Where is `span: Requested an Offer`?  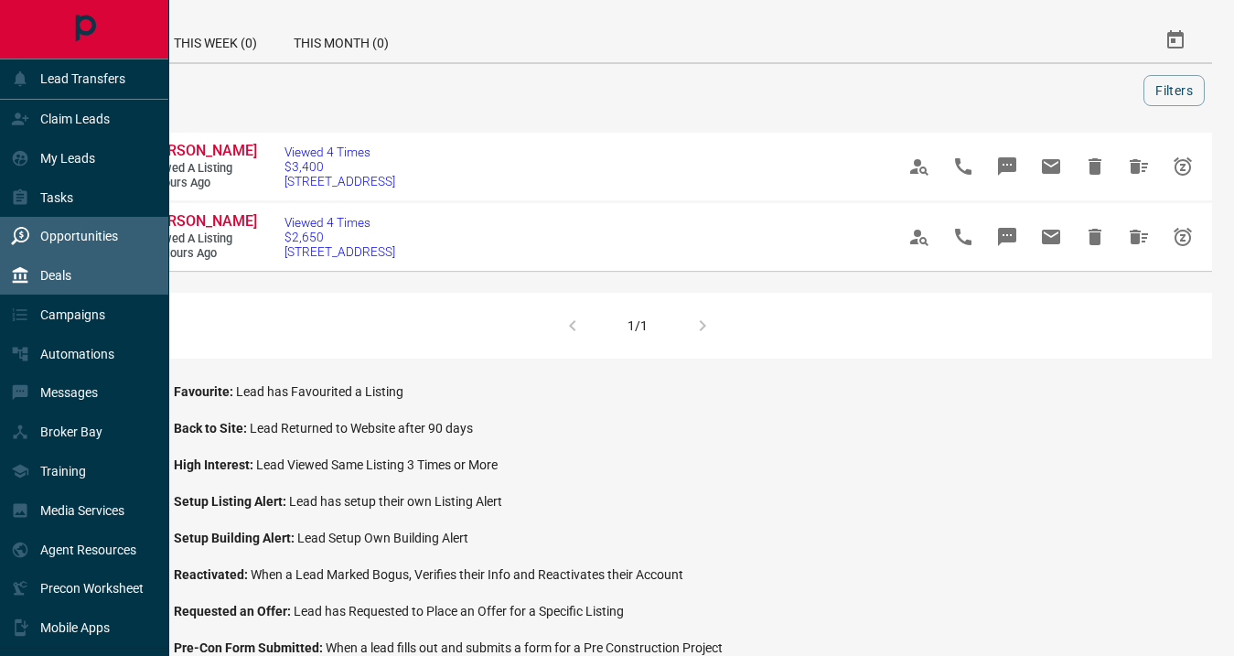
span: Requested an Offer is located at coordinates (233, 611).